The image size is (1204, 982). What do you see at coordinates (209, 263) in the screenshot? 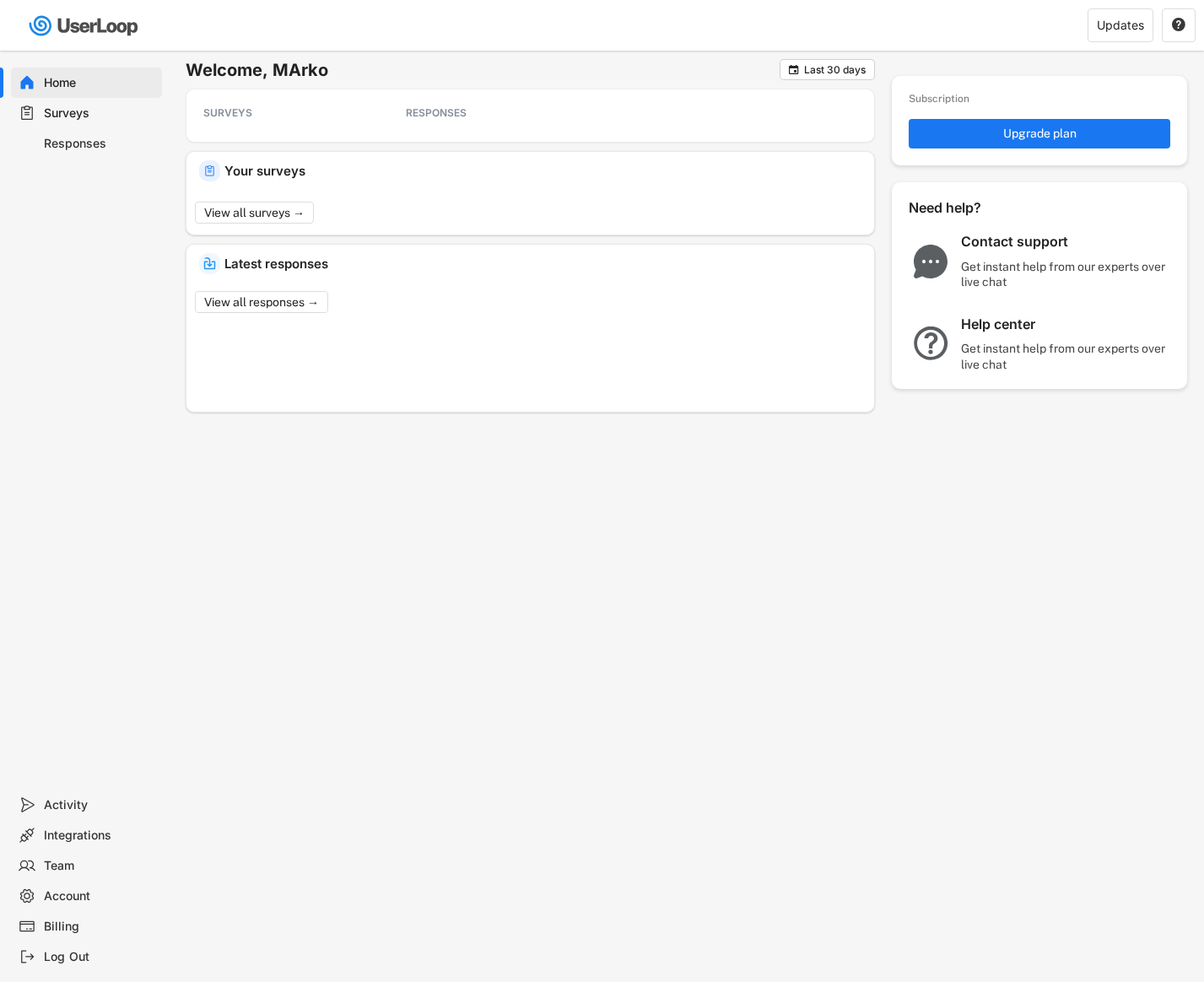
I see `img: IncomingMajor.svg` at bounding box center [209, 263].